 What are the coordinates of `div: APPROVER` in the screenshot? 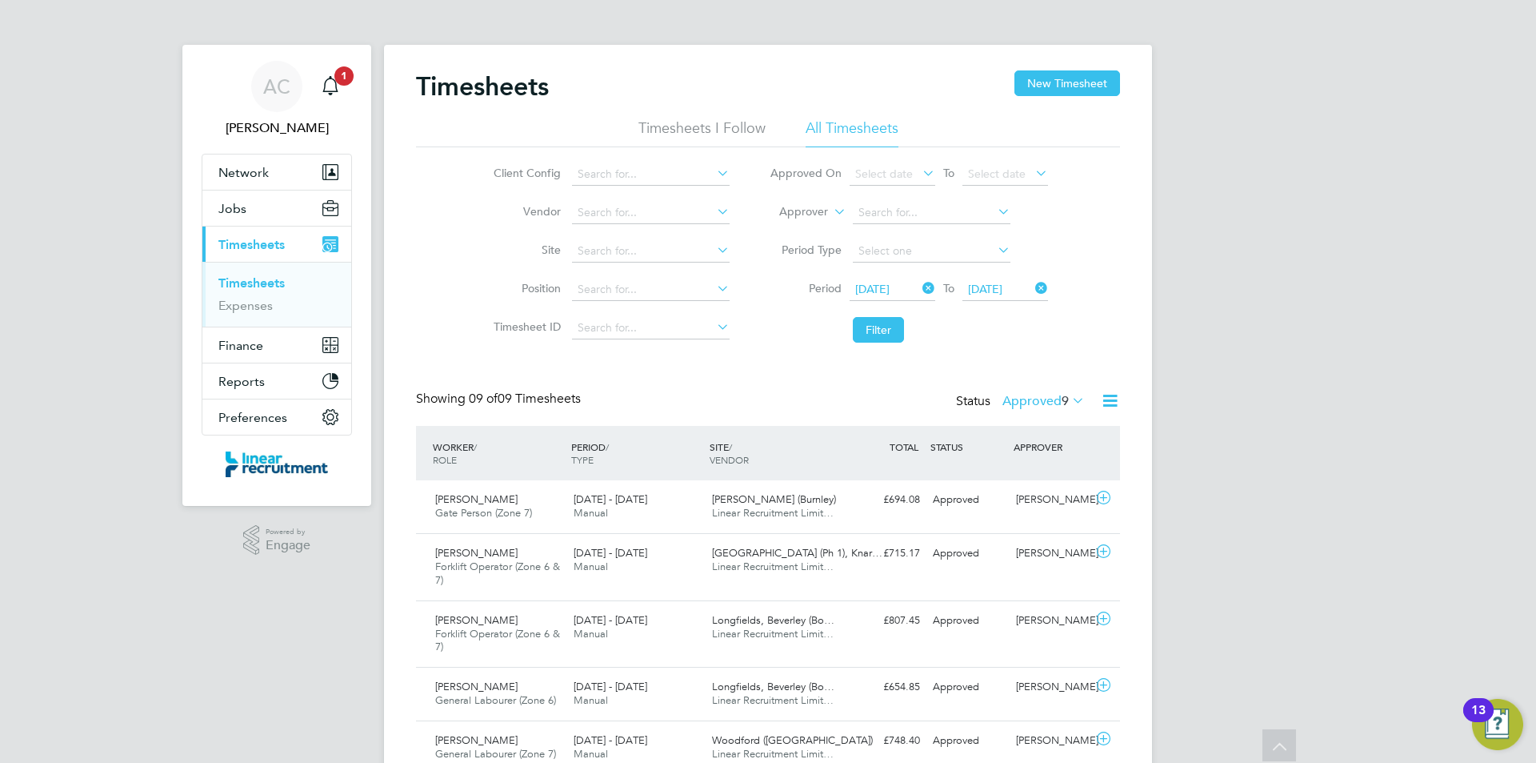 It's located at (1051, 447).